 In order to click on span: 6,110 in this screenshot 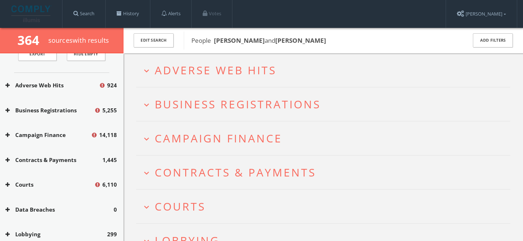, I will do `click(110, 185)`.